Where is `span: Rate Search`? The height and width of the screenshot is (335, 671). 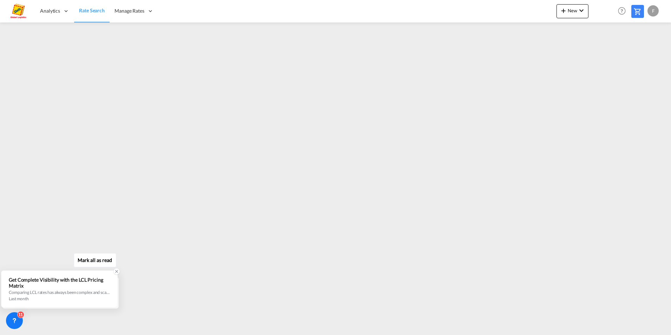
span: Rate Search is located at coordinates (92, 10).